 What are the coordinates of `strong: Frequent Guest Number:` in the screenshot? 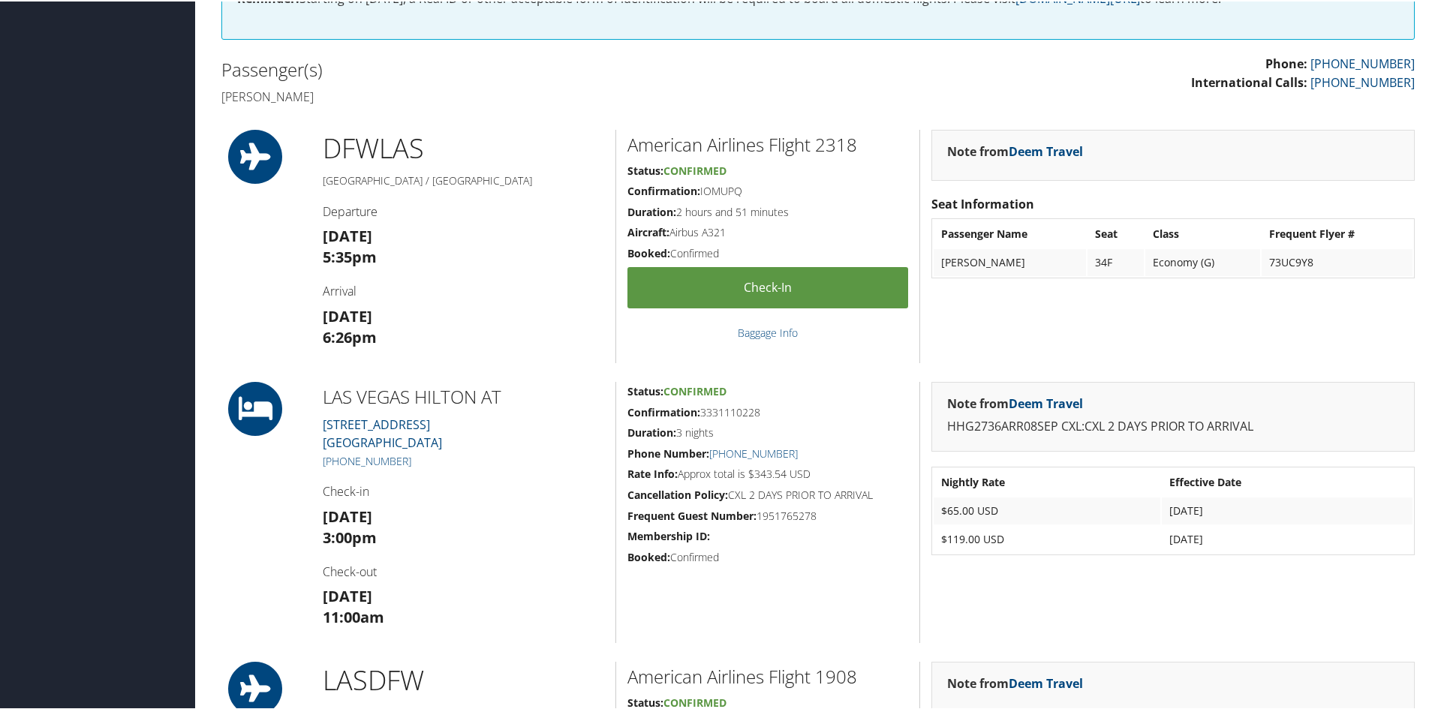 It's located at (692, 514).